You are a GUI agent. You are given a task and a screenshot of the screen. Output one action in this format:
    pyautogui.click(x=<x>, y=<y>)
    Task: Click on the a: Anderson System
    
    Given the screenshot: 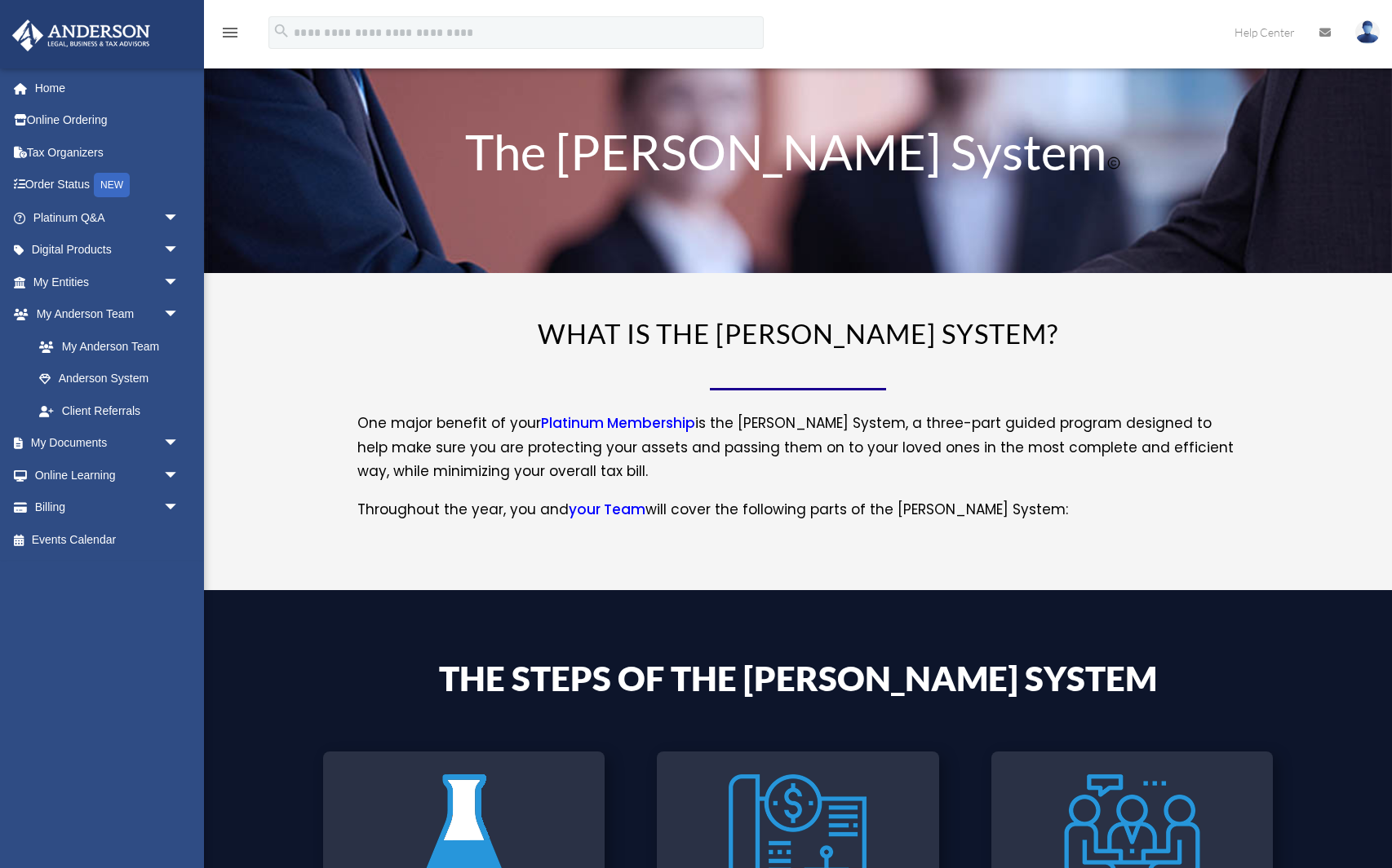 What is the action you would take?
    pyautogui.click(x=109, y=379)
    